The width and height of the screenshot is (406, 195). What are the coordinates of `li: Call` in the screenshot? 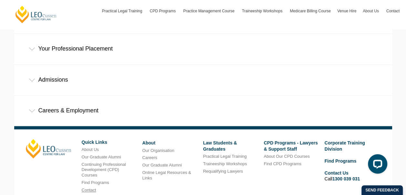 It's located at (353, 176).